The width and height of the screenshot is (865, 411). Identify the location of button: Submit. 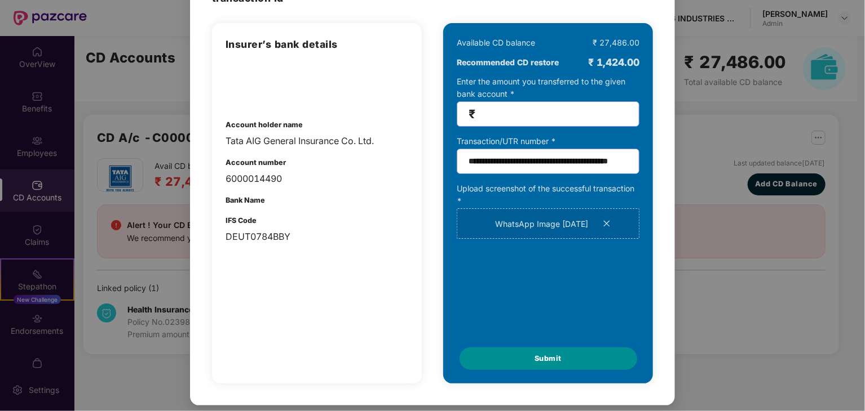
(548, 359).